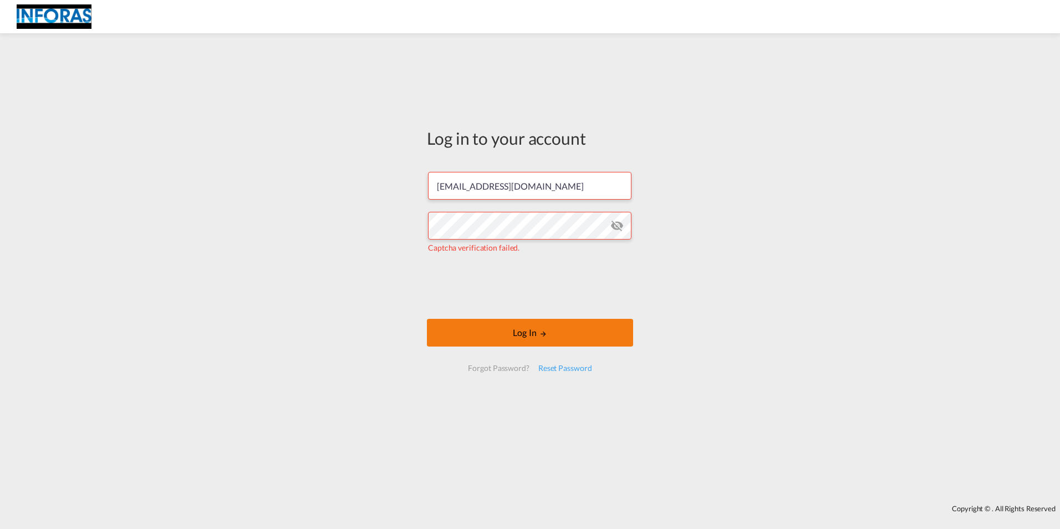 This screenshot has height=529, width=1060. I want to click on img: eff75c7098ee11eeb65dd1c63e392380.jpg, so click(54, 17).